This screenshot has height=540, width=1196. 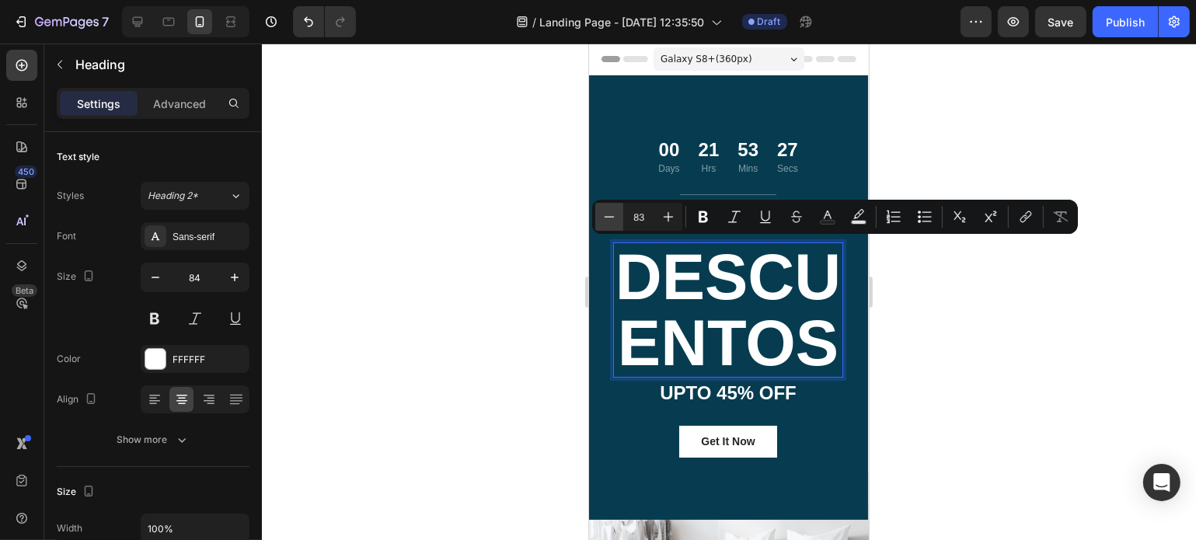 I want to click on div: Get It Now, so click(x=138, y=398).